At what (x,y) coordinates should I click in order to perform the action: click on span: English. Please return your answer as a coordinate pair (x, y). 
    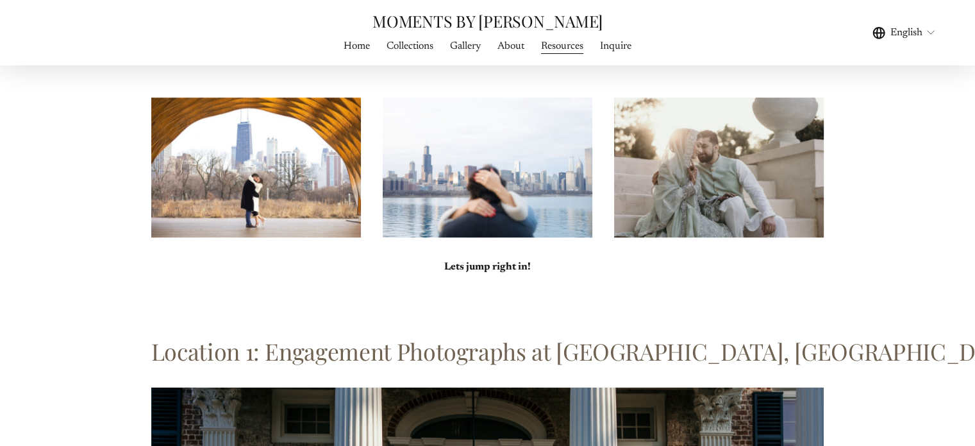
    Looking at the image, I should click on (907, 33).